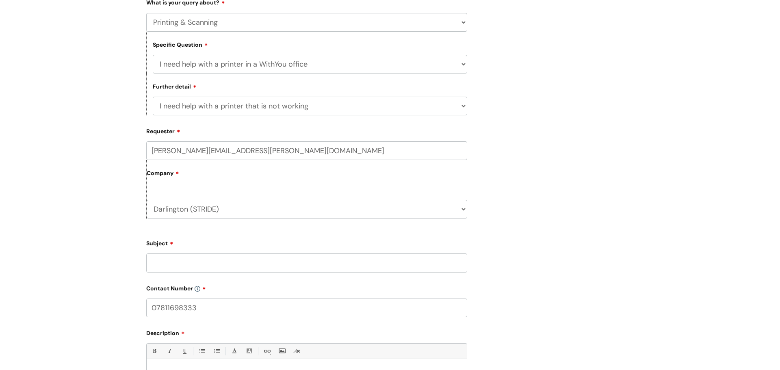  What do you see at coordinates (169, 351) in the screenshot?
I see `a: Italic (Ctrl-I)` at bounding box center [169, 351].